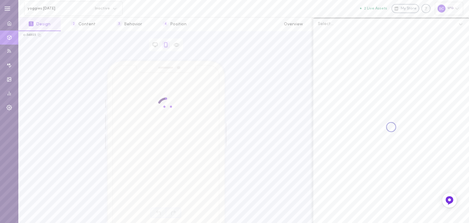 This screenshot has height=223, width=469. Describe the element at coordinates (30, 35) in the screenshot. I see `div: c-34903` at that location.